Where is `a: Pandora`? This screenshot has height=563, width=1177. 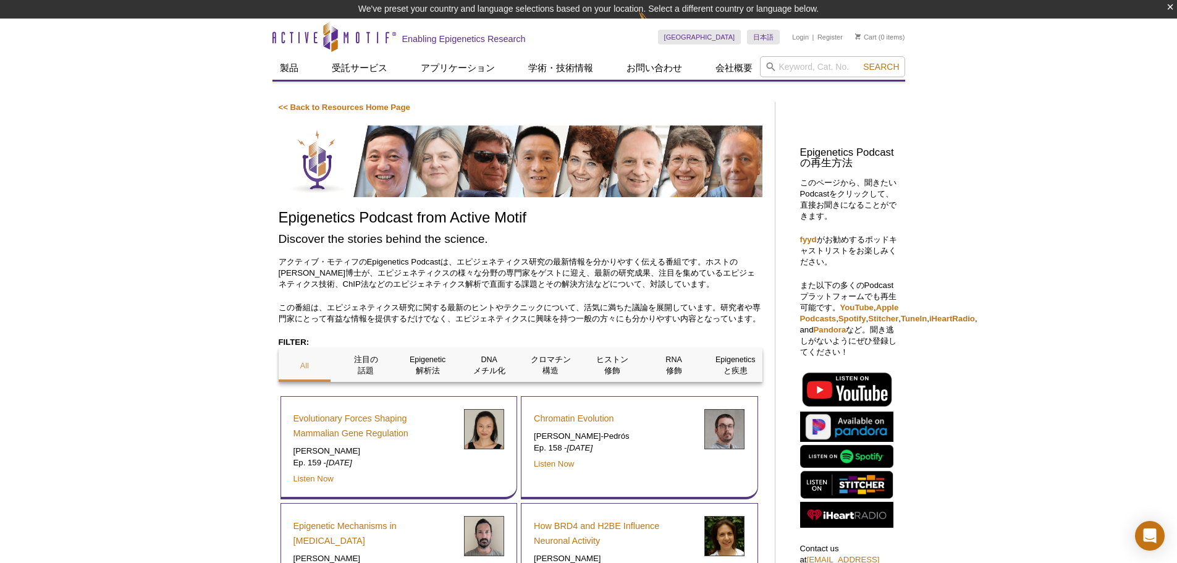 a: Pandora is located at coordinates (830, 329).